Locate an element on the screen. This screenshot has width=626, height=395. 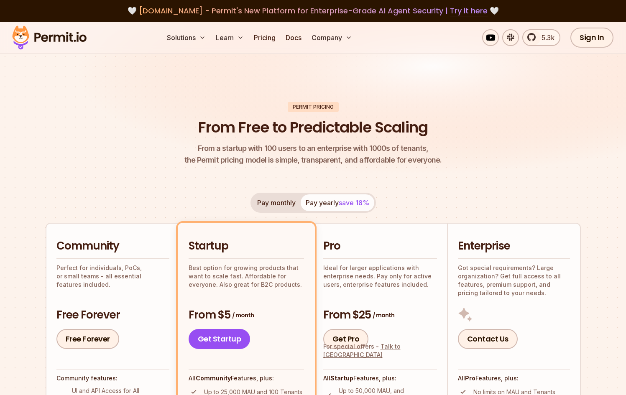
a: Sign In is located at coordinates (592, 38).